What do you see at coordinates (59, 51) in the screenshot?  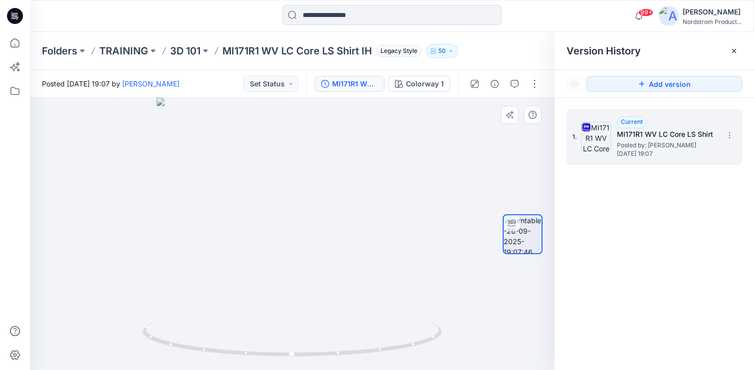 I see `p: Folders` at bounding box center [59, 51].